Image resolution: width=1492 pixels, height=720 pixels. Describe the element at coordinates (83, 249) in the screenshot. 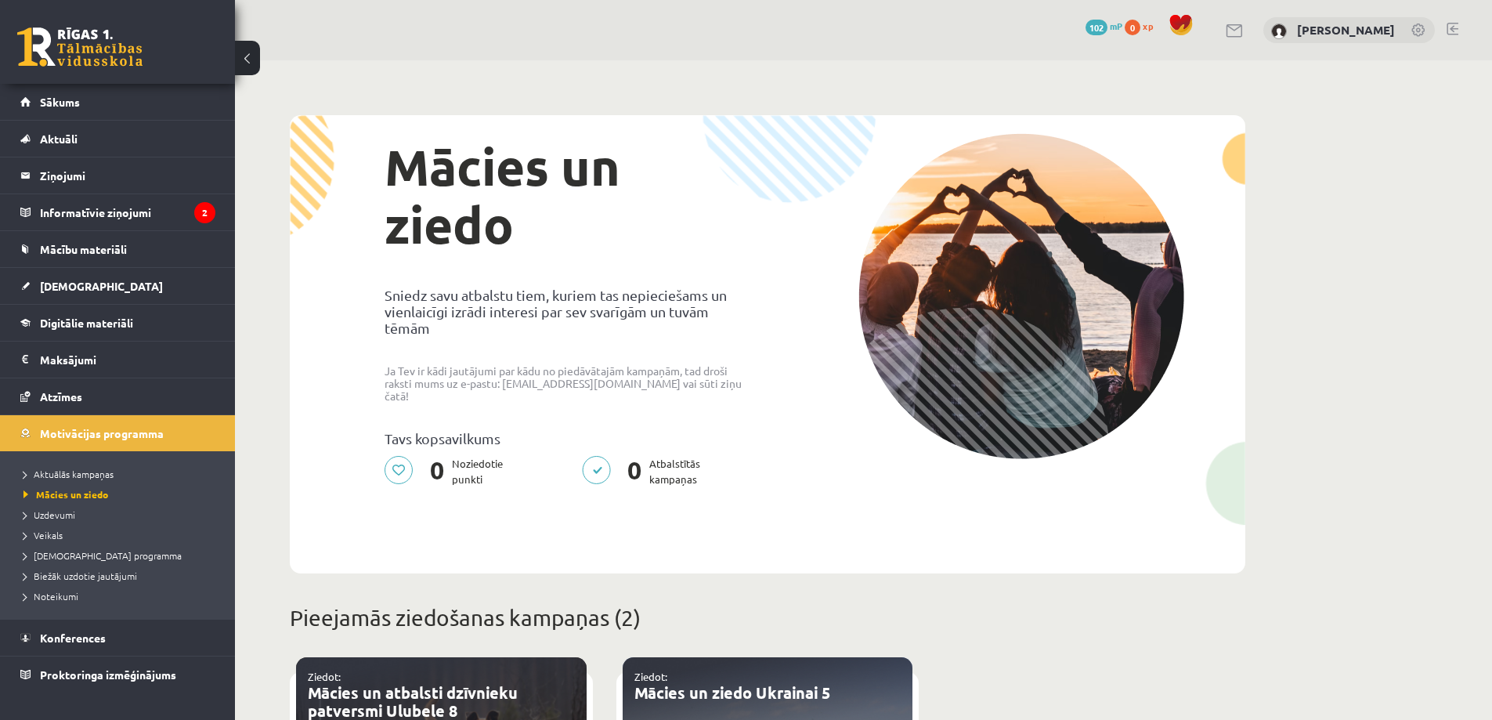

I see `span: Mācību materiāli` at that location.